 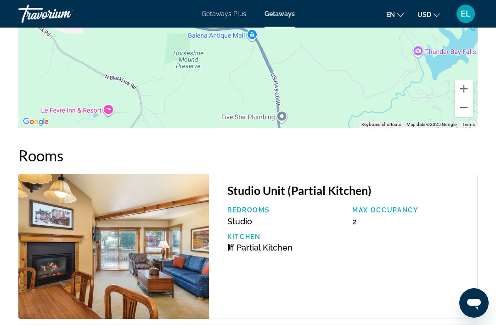 What do you see at coordinates (464, 108) in the screenshot?
I see `button: Zoom out` at bounding box center [464, 108].